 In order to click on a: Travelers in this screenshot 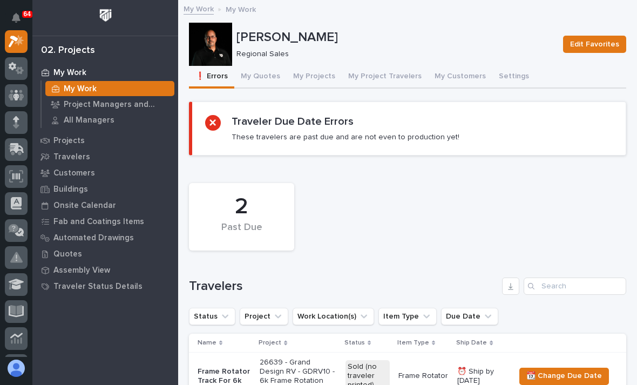, I will do `click(105, 157)`.